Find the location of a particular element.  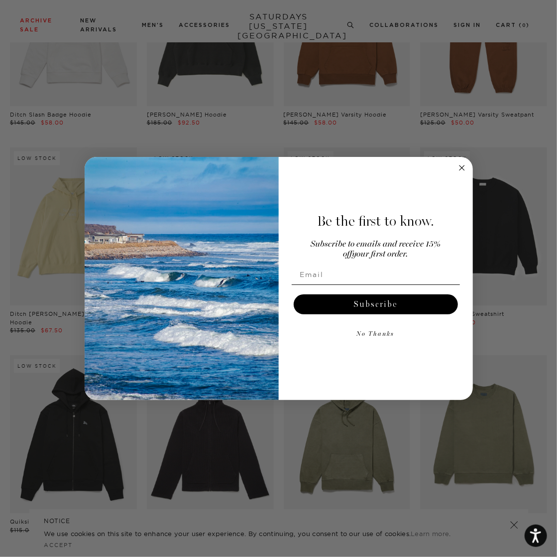

span: your first order. is located at coordinates (381, 254).